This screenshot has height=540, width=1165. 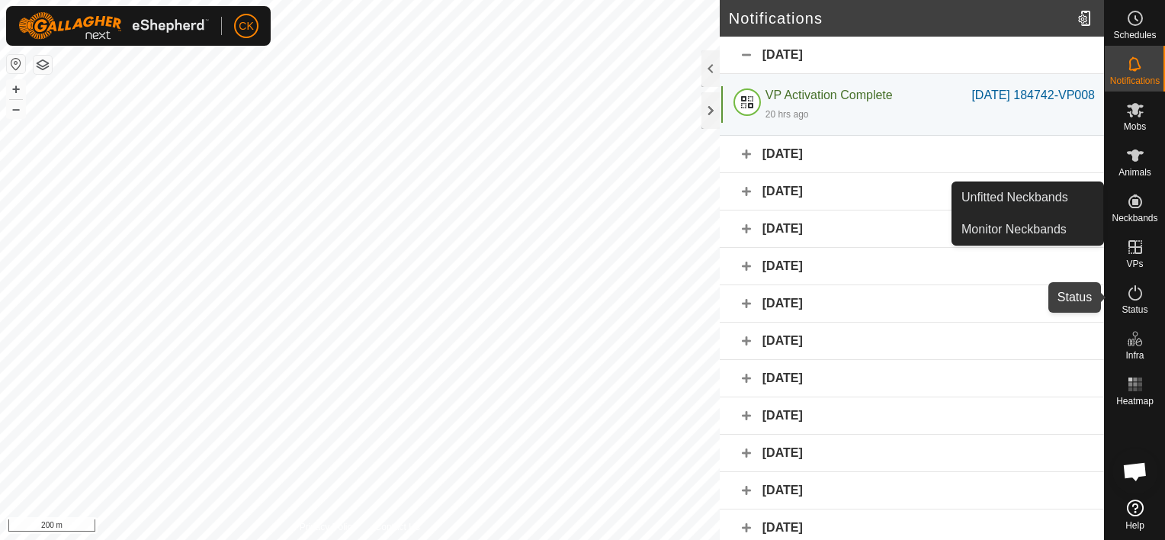 I want to click on div: Open chat, so click(x=1135, y=471).